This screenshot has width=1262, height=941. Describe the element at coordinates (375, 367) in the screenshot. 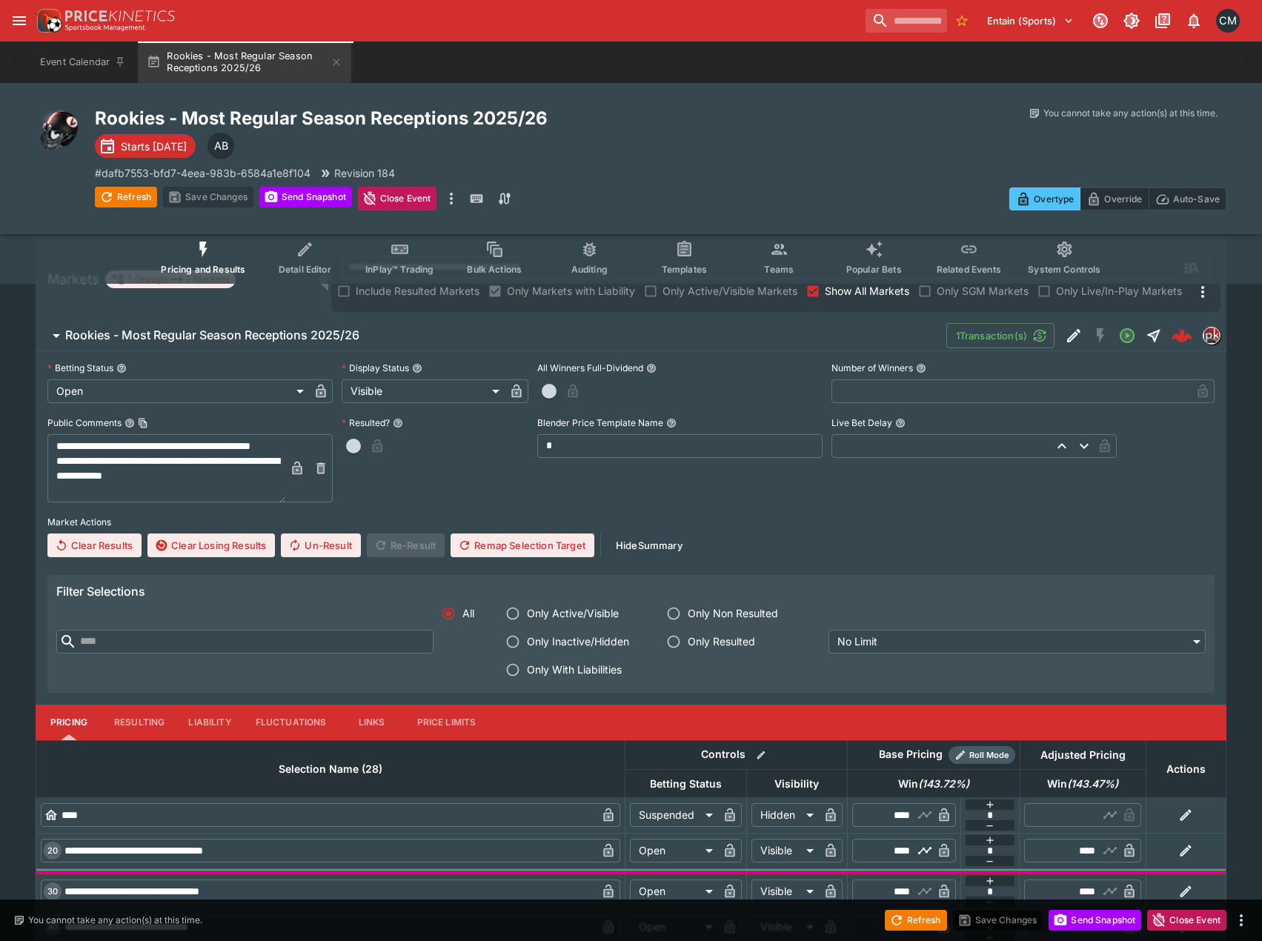

I see `p: Display Status` at that location.